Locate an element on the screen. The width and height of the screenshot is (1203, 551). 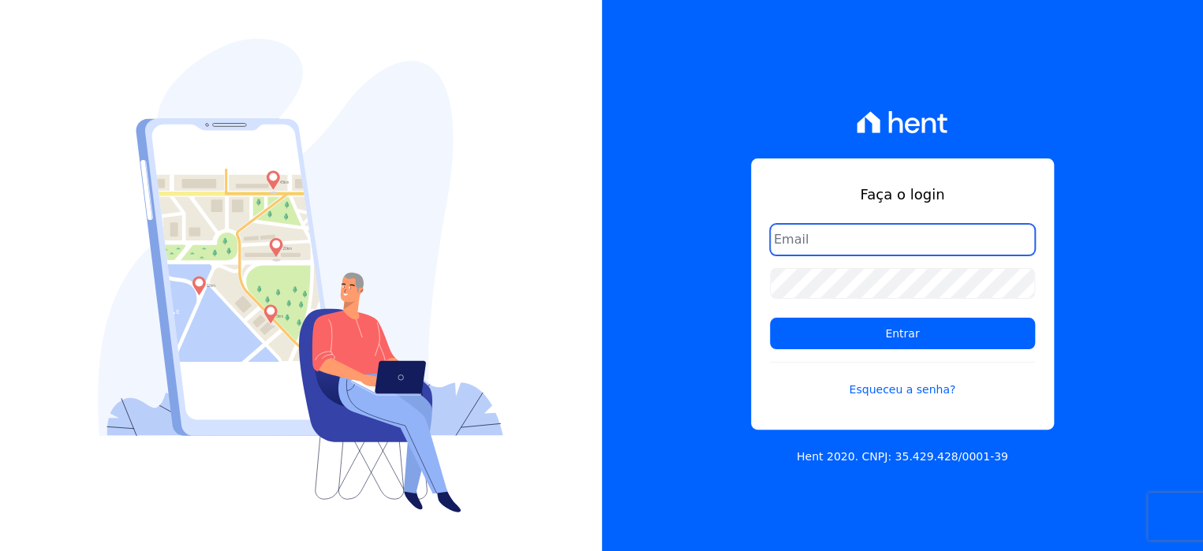
input: Email is located at coordinates (902, 240).